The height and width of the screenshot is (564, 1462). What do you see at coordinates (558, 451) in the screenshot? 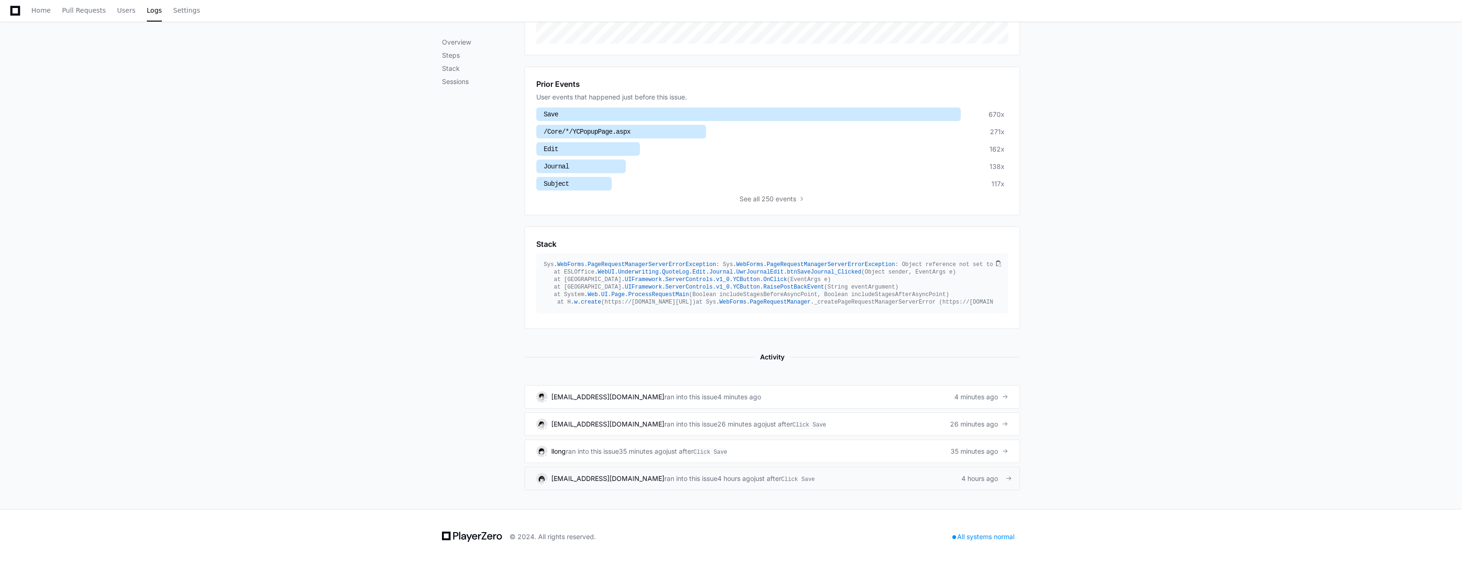
I see `a: llong` at bounding box center [558, 451].